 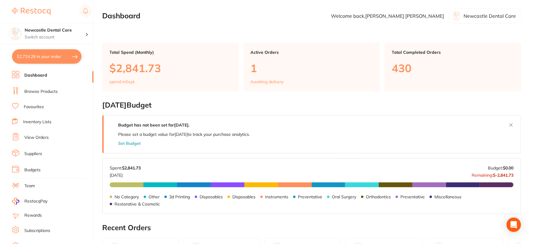 I want to click on p: Active Orders, so click(x=312, y=52).